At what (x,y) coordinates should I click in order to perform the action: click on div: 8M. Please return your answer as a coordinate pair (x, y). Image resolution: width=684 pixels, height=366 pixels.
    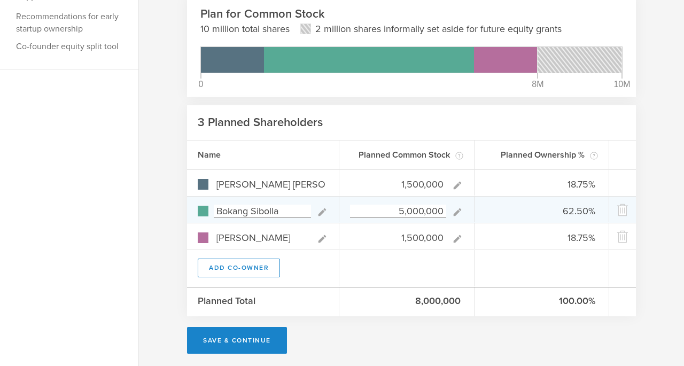
    Looking at the image, I should click on (537, 84).